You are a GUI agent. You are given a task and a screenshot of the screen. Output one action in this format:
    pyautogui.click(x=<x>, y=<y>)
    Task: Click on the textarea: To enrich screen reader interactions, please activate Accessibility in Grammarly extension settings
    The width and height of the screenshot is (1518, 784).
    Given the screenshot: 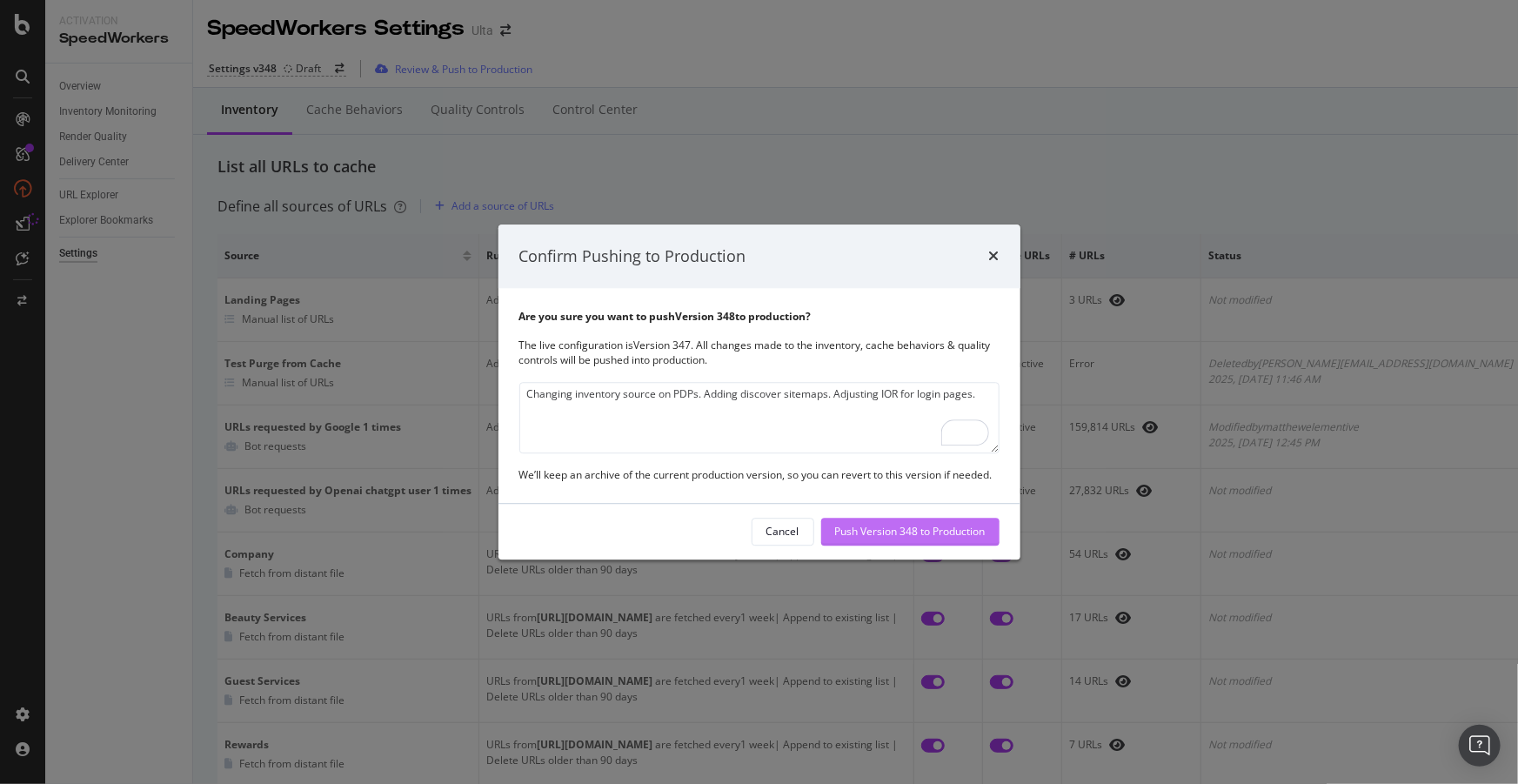 What is the action you would take?
    pyautogui.click(x=759, y=418)
    